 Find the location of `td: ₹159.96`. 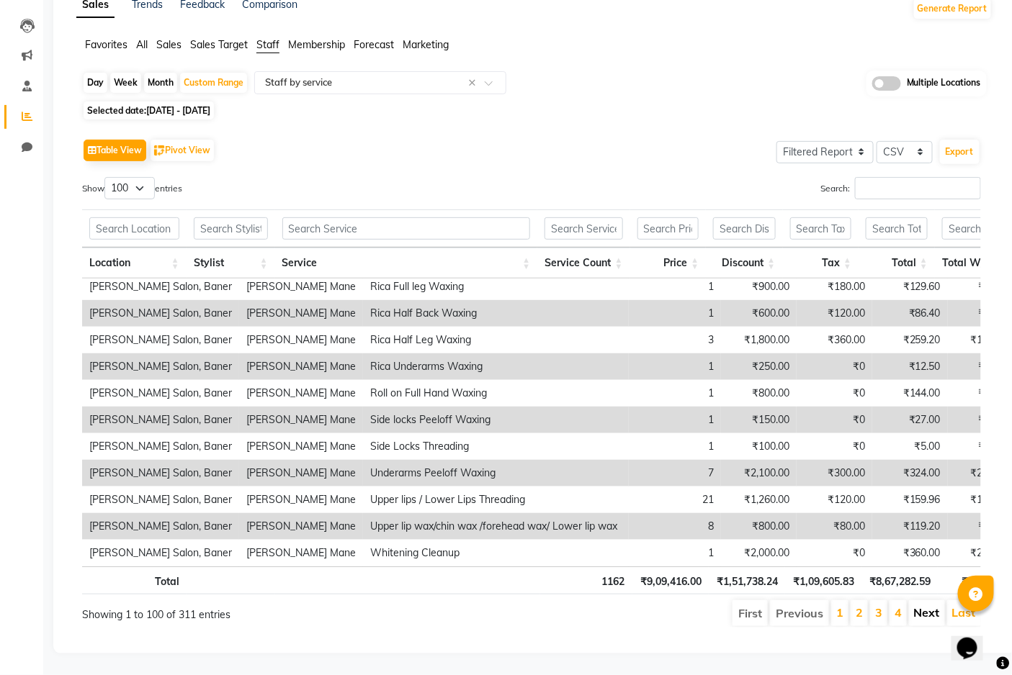

td: ₹159.96 is located at coordinates (909, 500).